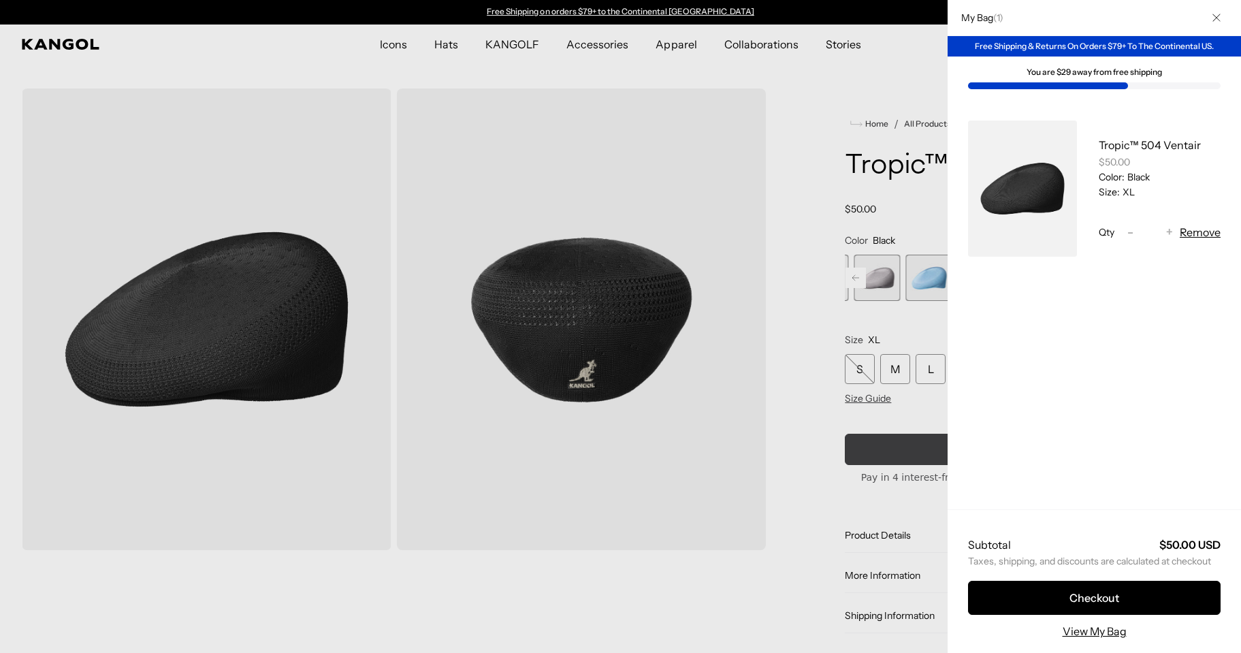 Image resolution: width=1241 pixels, height=653 pixels. What do you see at coordinates (1106, 232) in the screenshot?
I see `span: Qty` at bounding box center [1106, 232].